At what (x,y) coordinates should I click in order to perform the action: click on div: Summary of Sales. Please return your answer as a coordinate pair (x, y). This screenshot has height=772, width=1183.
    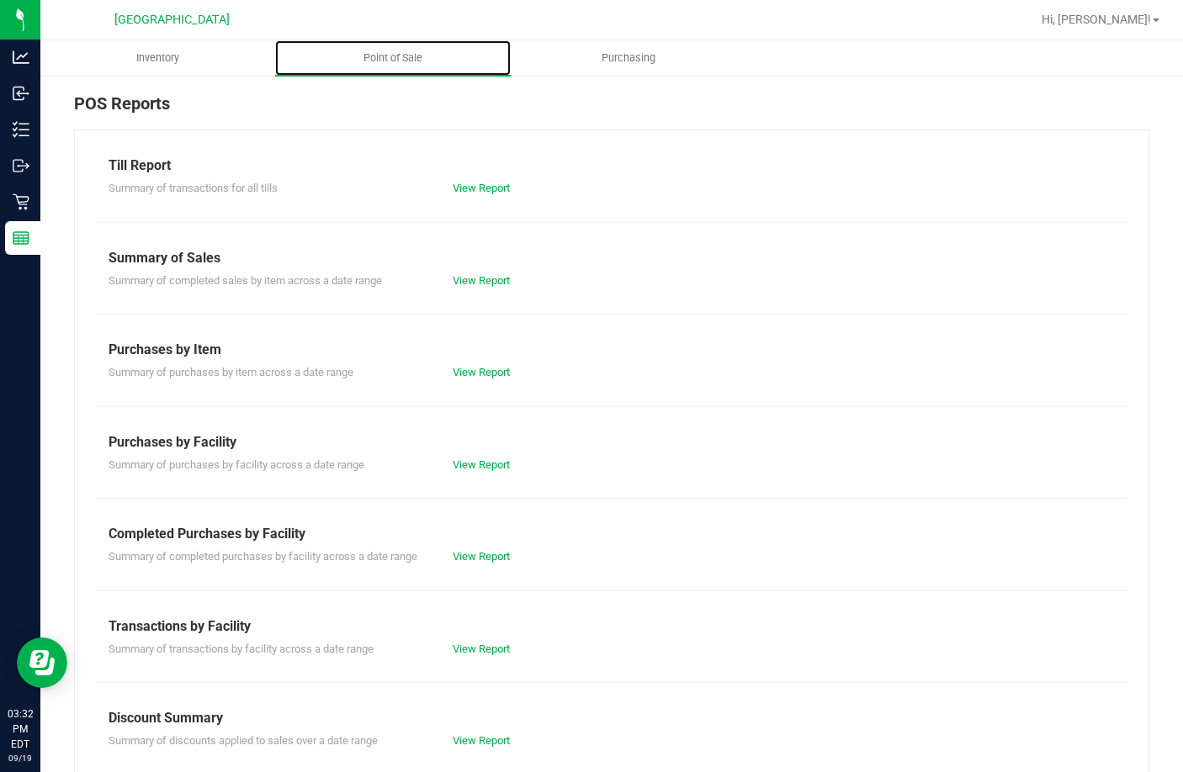
    Looking at the image, I should click on (612, 258).